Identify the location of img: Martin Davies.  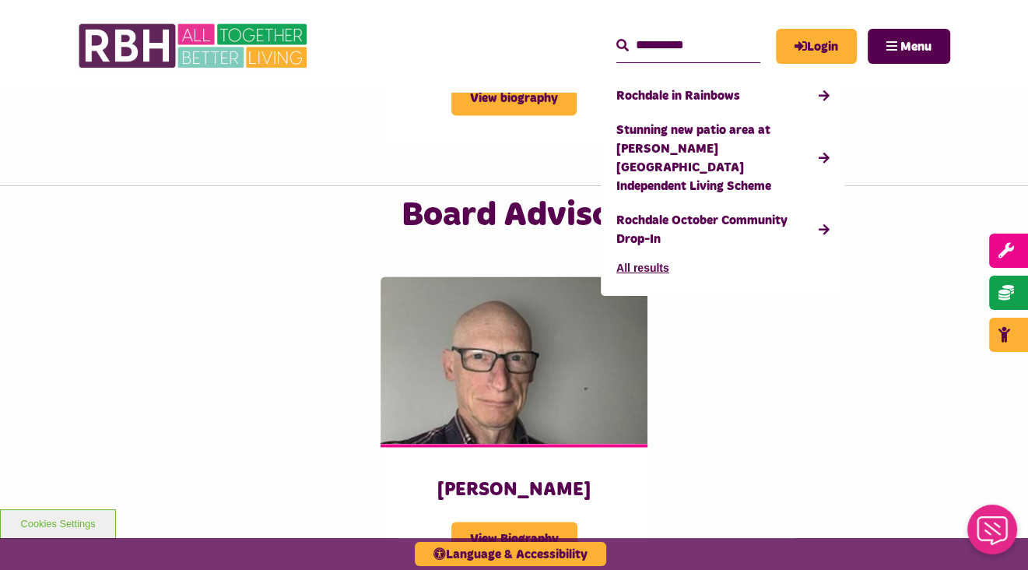
(515, 360).